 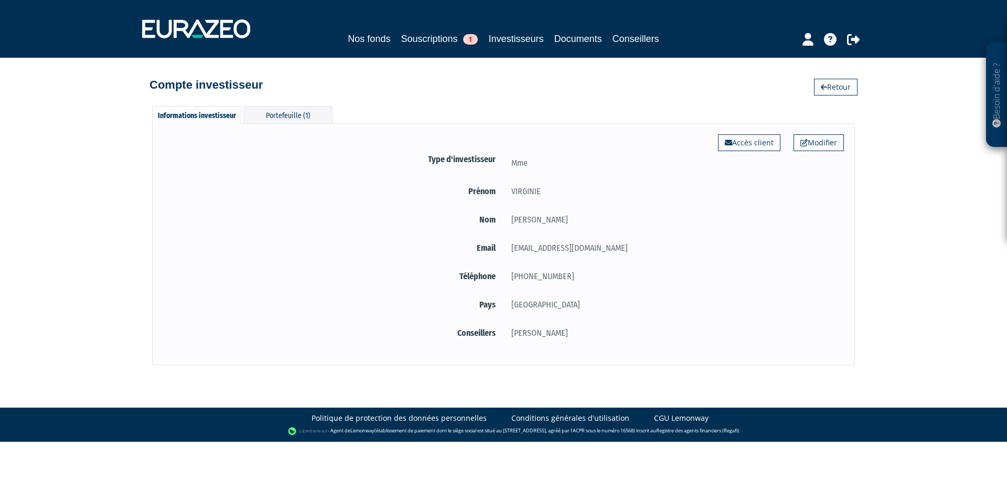 I want to click on img: 1732889491-logotype_eurazeo_blanc_rvb.png, so click(x=196, y=29).